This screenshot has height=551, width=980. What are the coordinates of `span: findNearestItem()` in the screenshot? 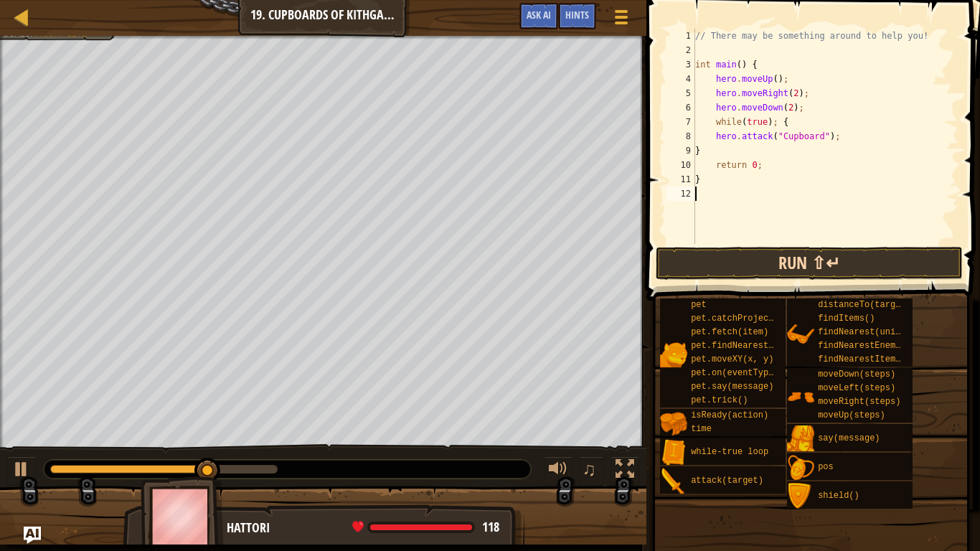 It's located at (862, 360).